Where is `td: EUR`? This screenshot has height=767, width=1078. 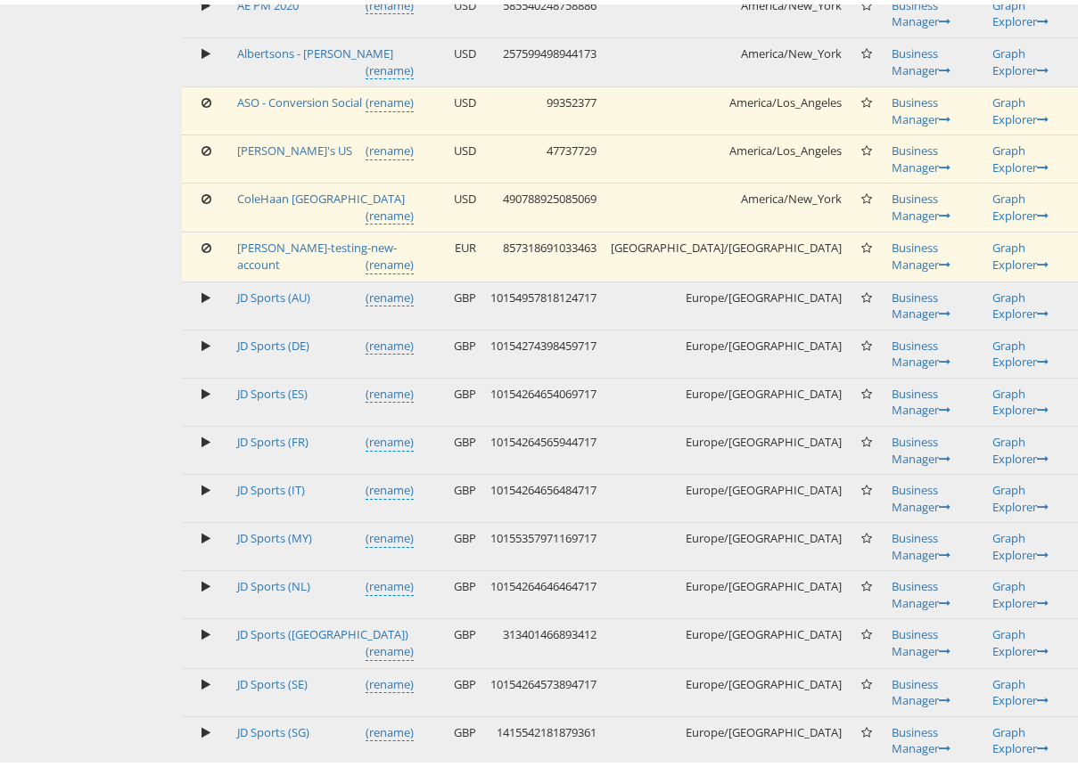 td: EUR is located at coordinates (452, 252).